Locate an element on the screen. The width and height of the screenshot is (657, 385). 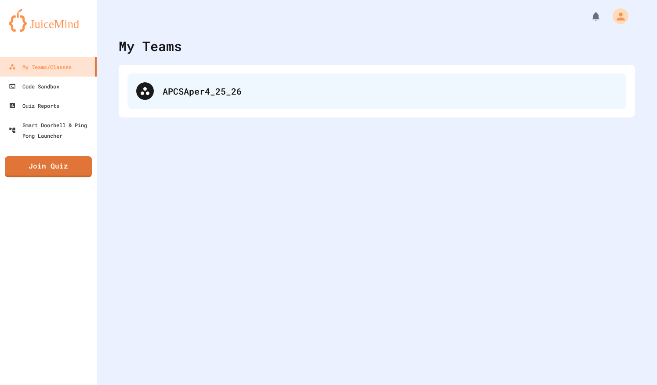
div: Smart Doorbell & Ping Pong Launcher is located at coordinates (51, 130).